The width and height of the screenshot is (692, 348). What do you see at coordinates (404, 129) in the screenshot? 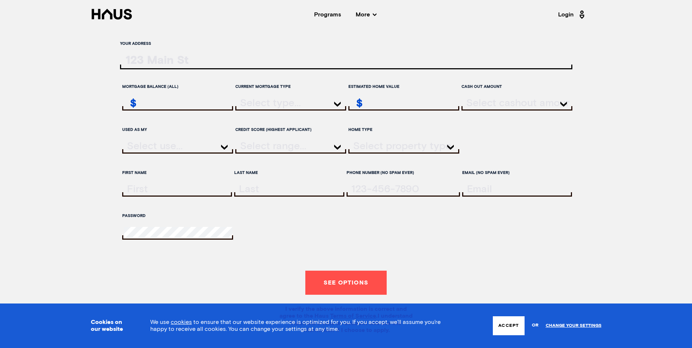
I see `label: Home Type` at bounding box center [404, 129].